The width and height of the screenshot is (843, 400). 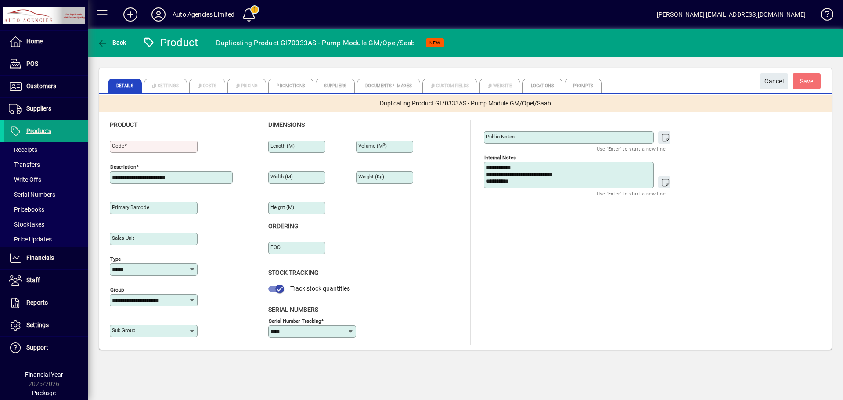 What do you see at coordinates (117, 290) in the screenshot?
I see `mat-label: Group` at bounding box center [117, 290].